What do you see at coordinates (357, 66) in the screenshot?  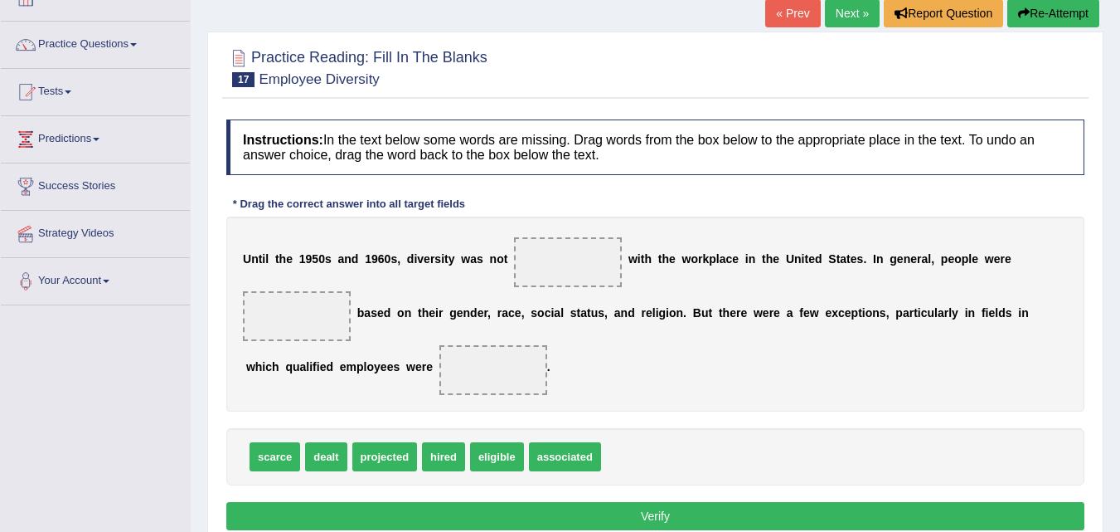 I see `h2: Practice Reading: Fill In The Blanks` at bounding box center [357, 66].